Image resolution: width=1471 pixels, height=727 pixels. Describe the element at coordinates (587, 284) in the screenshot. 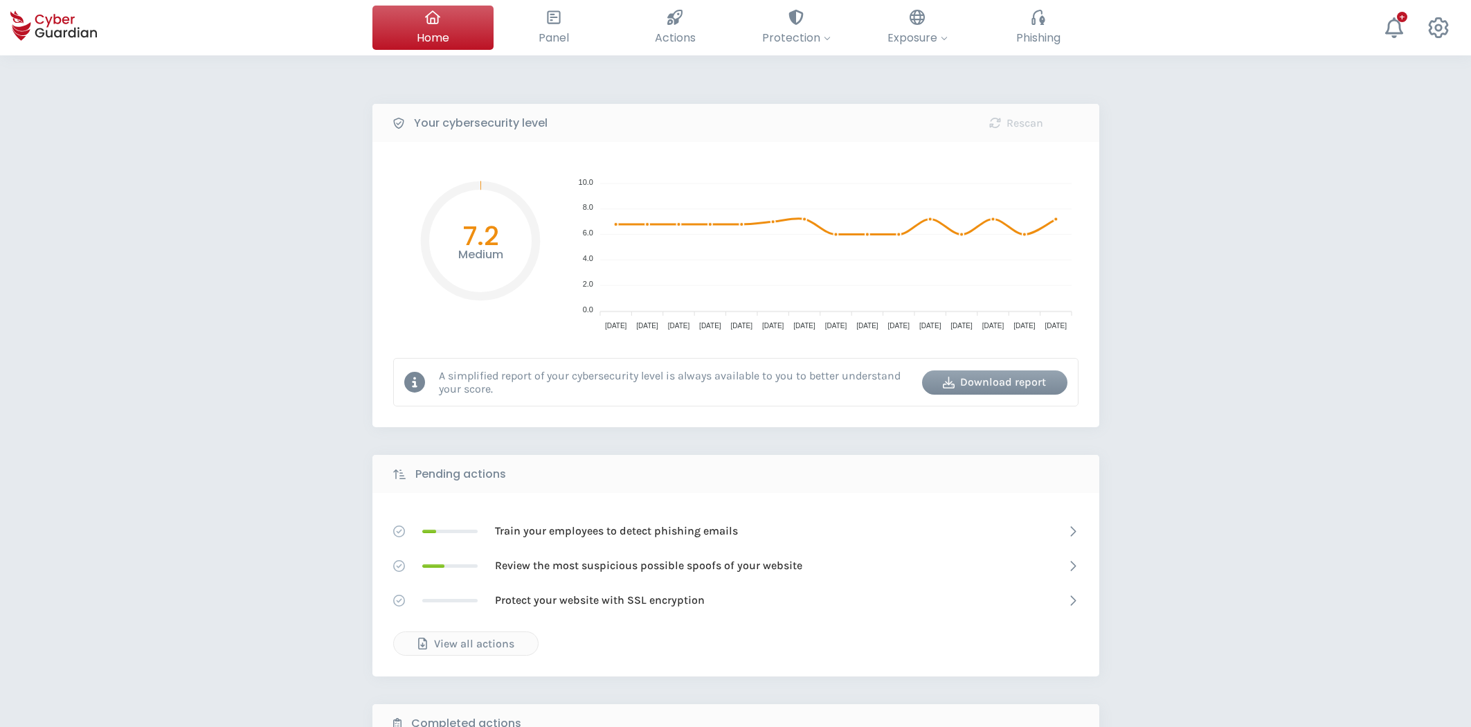

I see `tspan: 2.0` at that location.